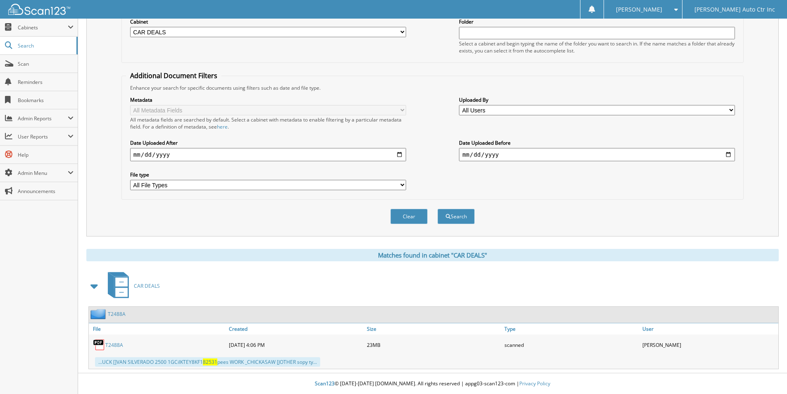  What do you see at coordinates (597, 155) in the screenshot?
I see `input: end` at bounding box center [597, 155].